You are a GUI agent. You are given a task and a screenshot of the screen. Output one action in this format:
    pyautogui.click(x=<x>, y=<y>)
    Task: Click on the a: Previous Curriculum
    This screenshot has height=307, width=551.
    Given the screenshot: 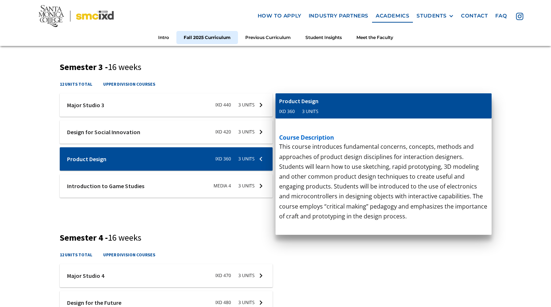 What is the action you would take?
    pyautogui.click(x=268, y=37)
    